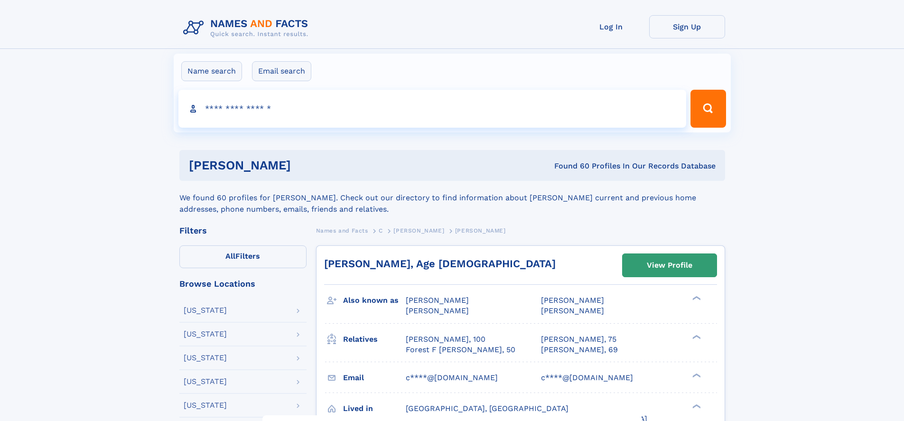 The height and width of the screenshot is (421, 904). Describe the element at coordinates (374, 409) in the screenshot. I see `h3: Lived in` at that location.